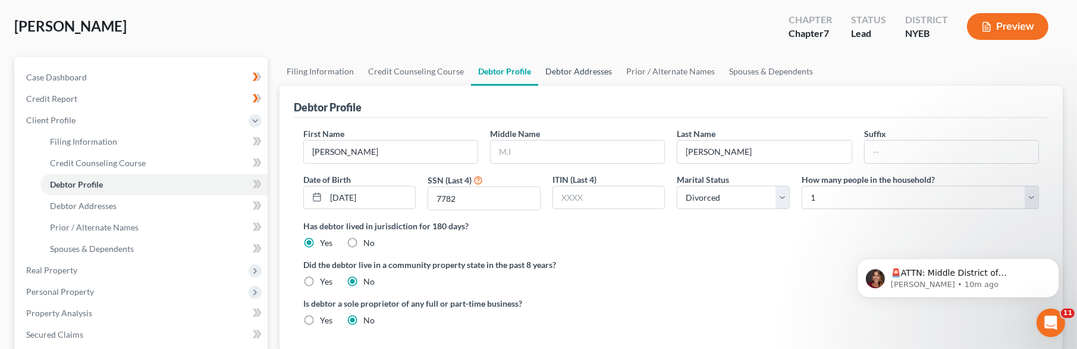 The height and width of the screenshot is (349, 1077). What do you see at coordinates (52, 269) in the screenshot?
I see `span: Real Property` at bounding box center [52, 269].